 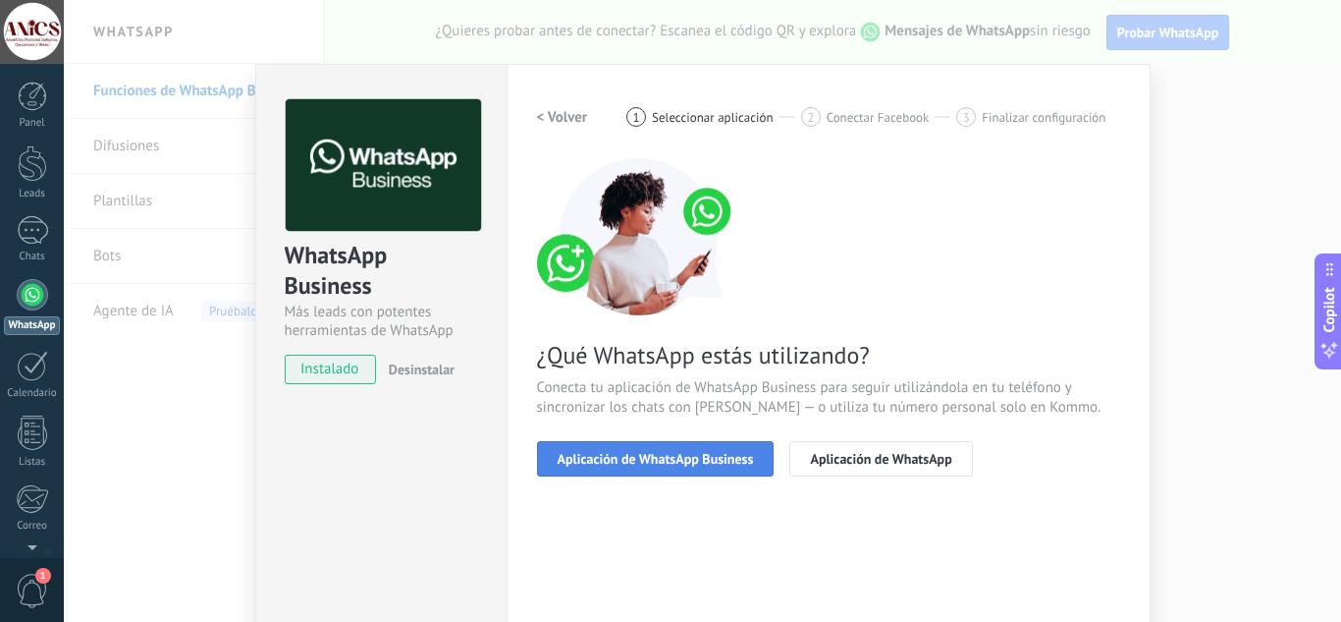 What do you see at coordinates (32, 193) in the screenshot?
I see `div: Leads` at bounding box center [32, 193].